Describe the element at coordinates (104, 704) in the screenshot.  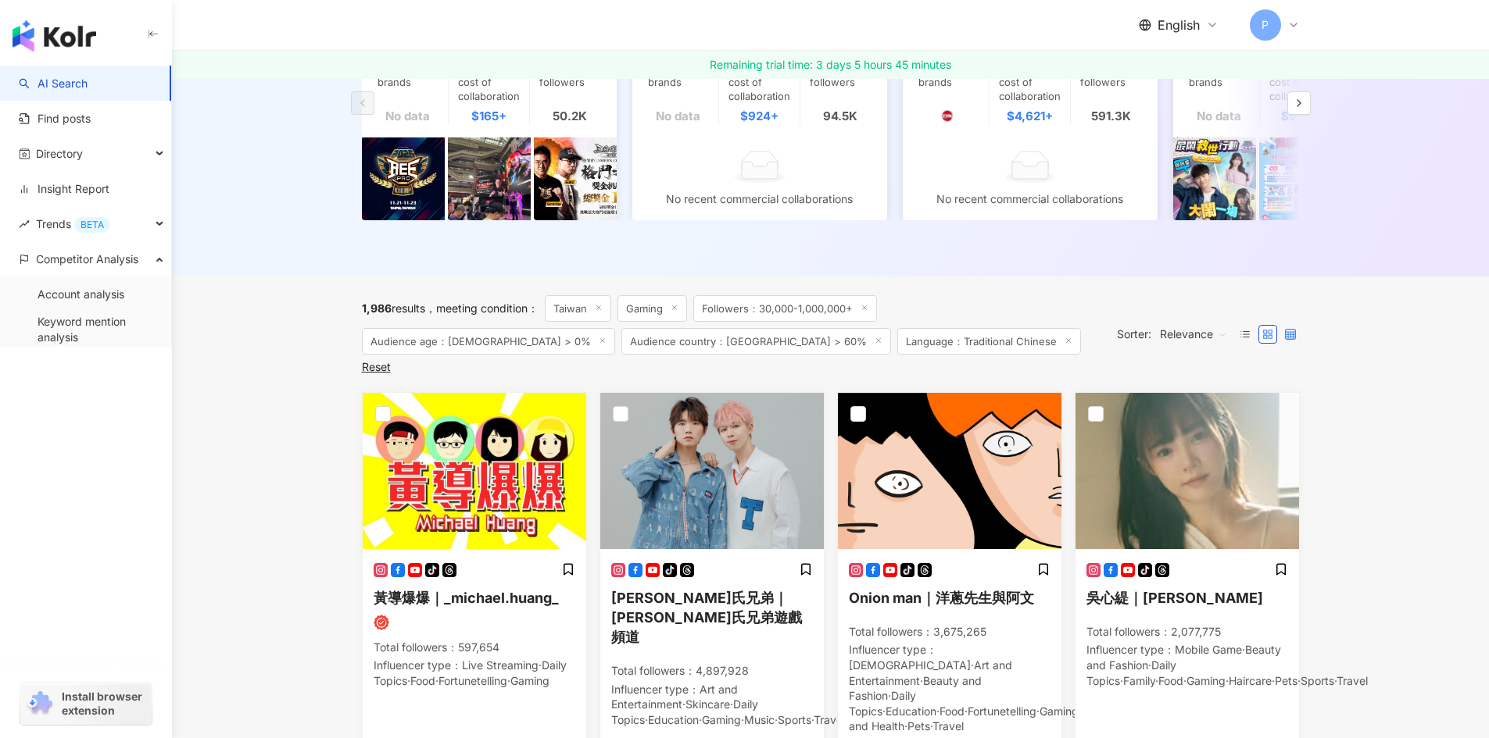
I see `span: Install browser extension` at that location.